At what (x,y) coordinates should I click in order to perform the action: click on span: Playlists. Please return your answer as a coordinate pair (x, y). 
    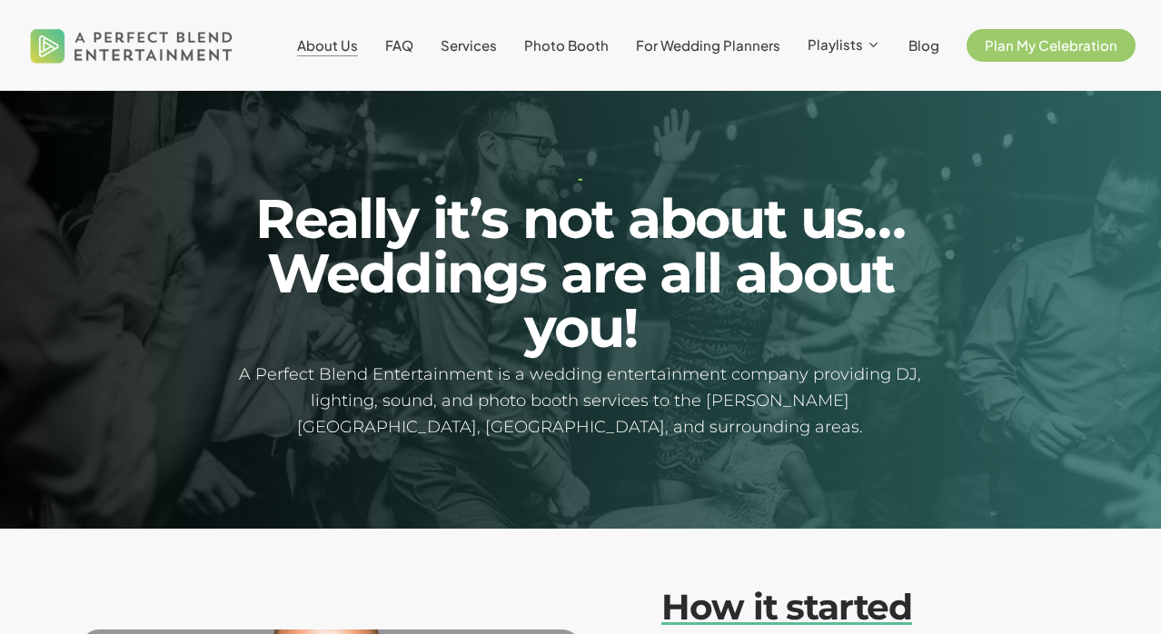
    Looking at the image, I should click on (835, 44).